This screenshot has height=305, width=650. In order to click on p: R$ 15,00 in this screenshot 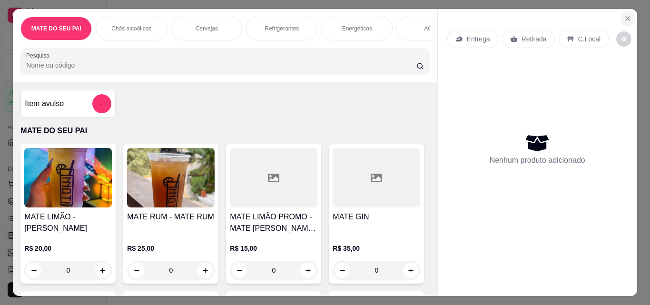, I will do `click(274, 248)`.